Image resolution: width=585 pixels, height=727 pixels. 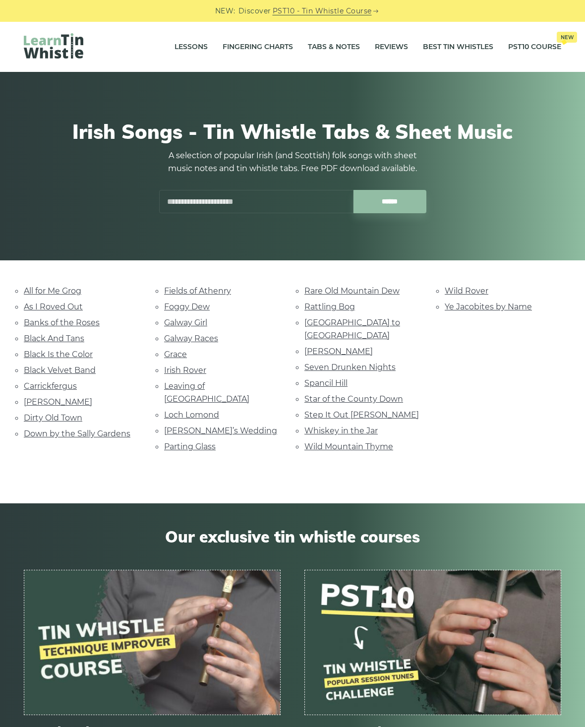 I want to click on a: Lessons, so click(x=191, y=47).